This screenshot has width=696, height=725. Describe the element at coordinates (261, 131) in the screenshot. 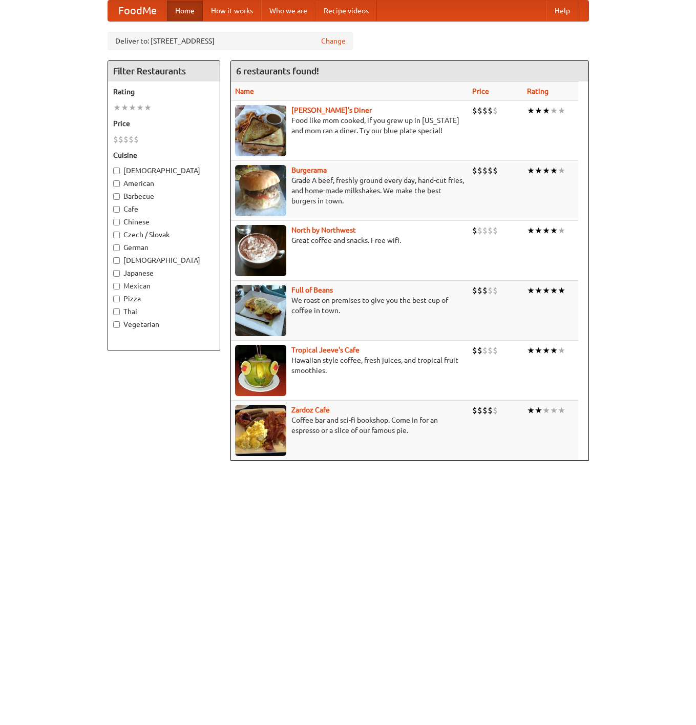

I see `img: sallys.jpg` at that location.